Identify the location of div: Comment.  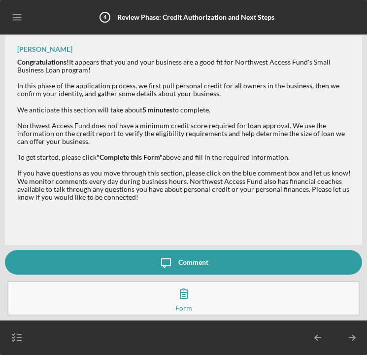
(193, 262).